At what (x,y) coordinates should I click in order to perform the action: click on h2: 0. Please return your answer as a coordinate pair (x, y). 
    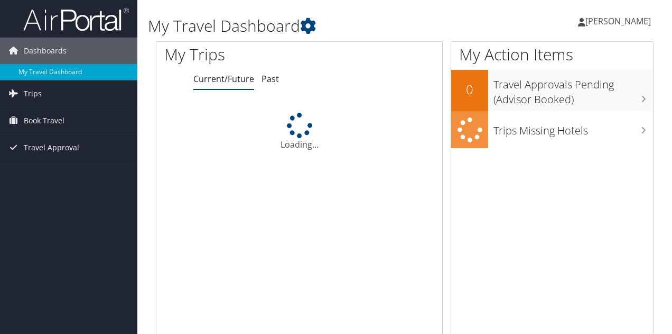
    Looking at the image, I should click on (470, 89).